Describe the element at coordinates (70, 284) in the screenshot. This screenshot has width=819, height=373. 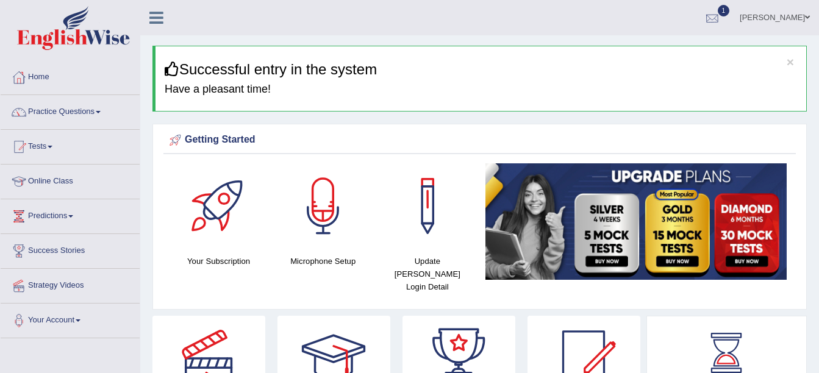
I see `a: Strategy Videos` at that location.